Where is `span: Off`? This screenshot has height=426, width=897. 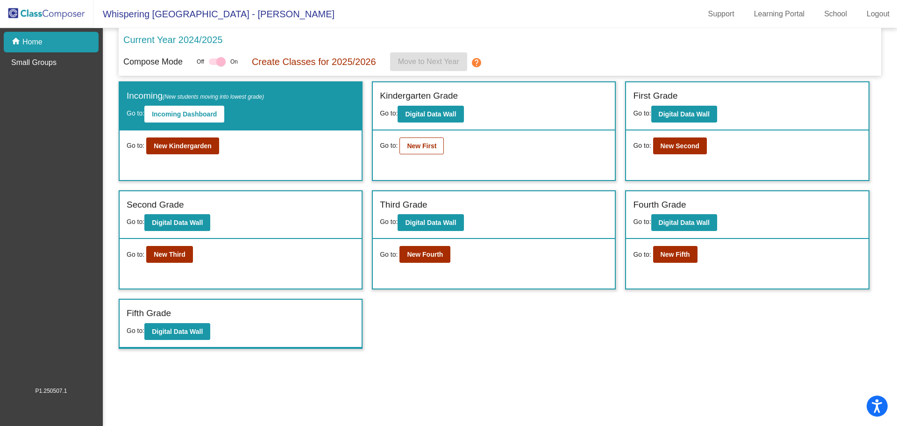
span: Off is located at coordinates (200, 62).